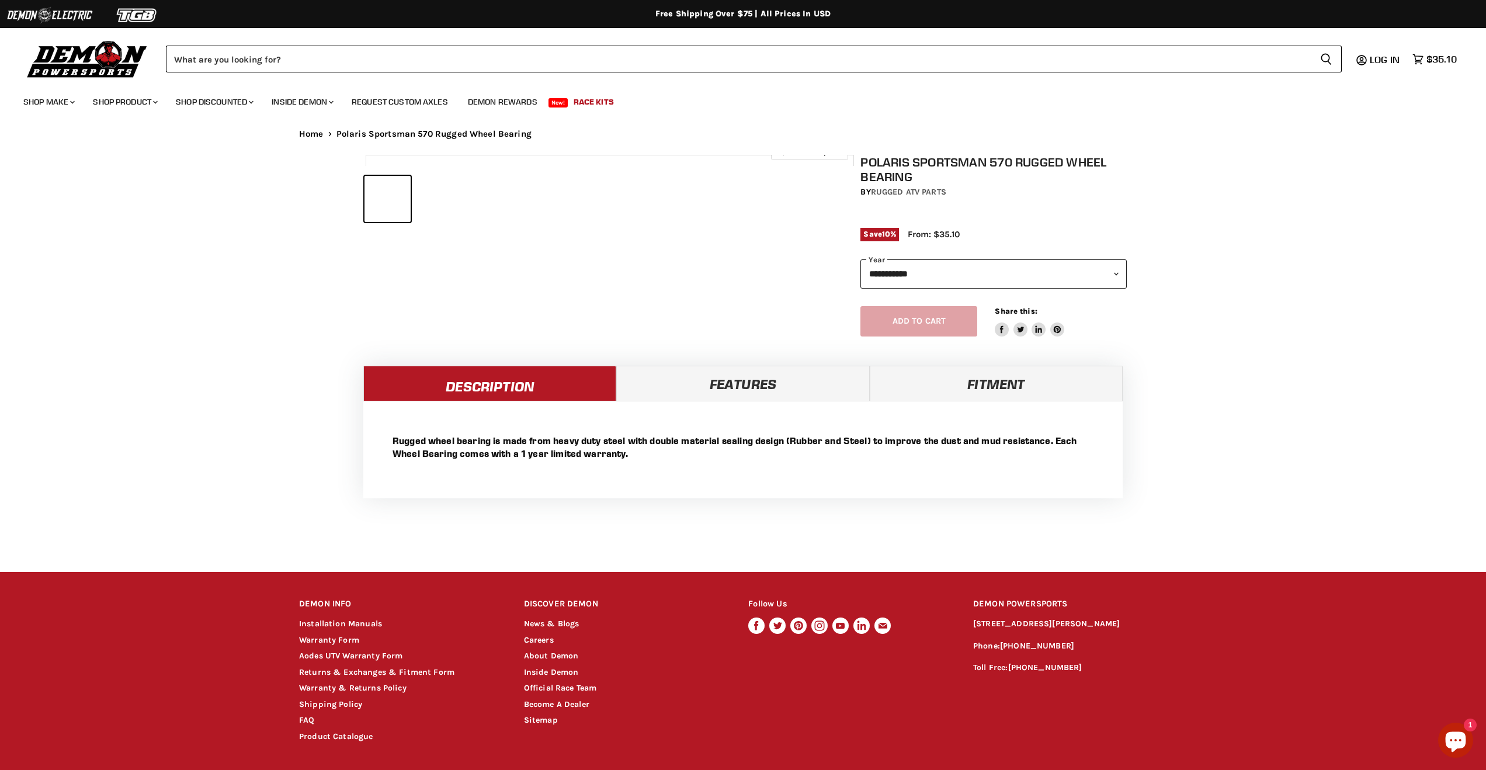 This screenshot has width=1486, height=770. What do you see at coordinates (880, 234) in the screenshot?
I see `span: Save %` at bounding box center [880, 234].